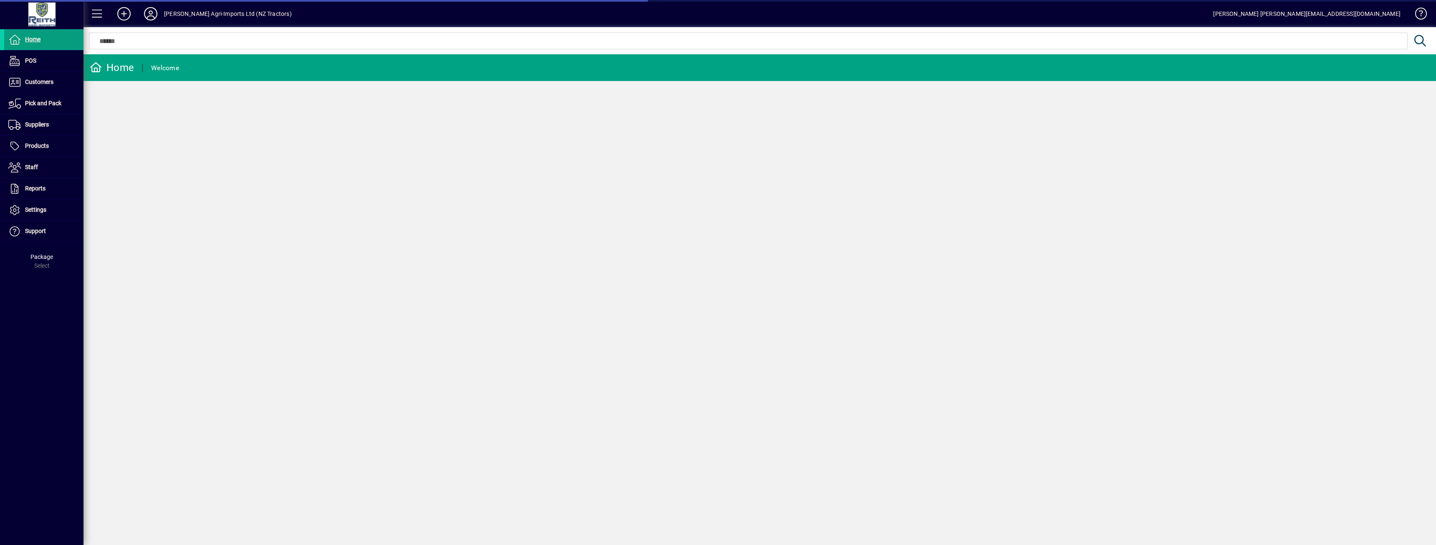  What do you see at coordinates (44, 210) in the screenshot?
I see `a: Settings` at bounding box center [44, 210].